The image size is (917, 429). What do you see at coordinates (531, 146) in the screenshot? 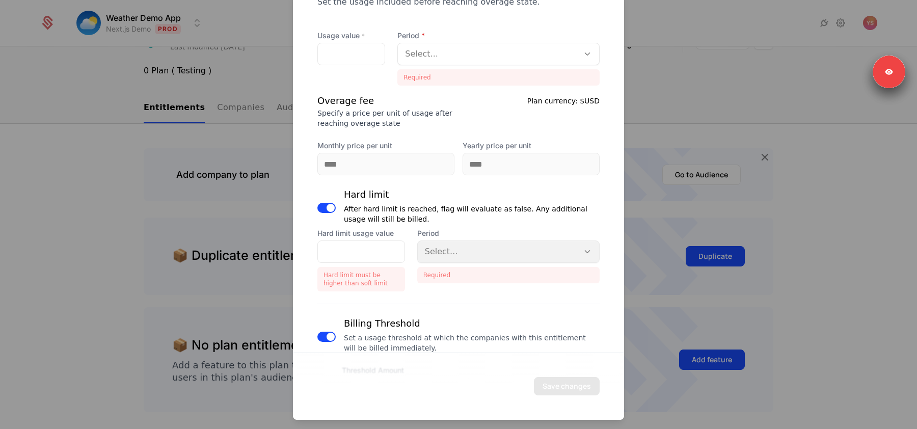
I see `label: Yearly price per unit` at bounding box center [531, 146].